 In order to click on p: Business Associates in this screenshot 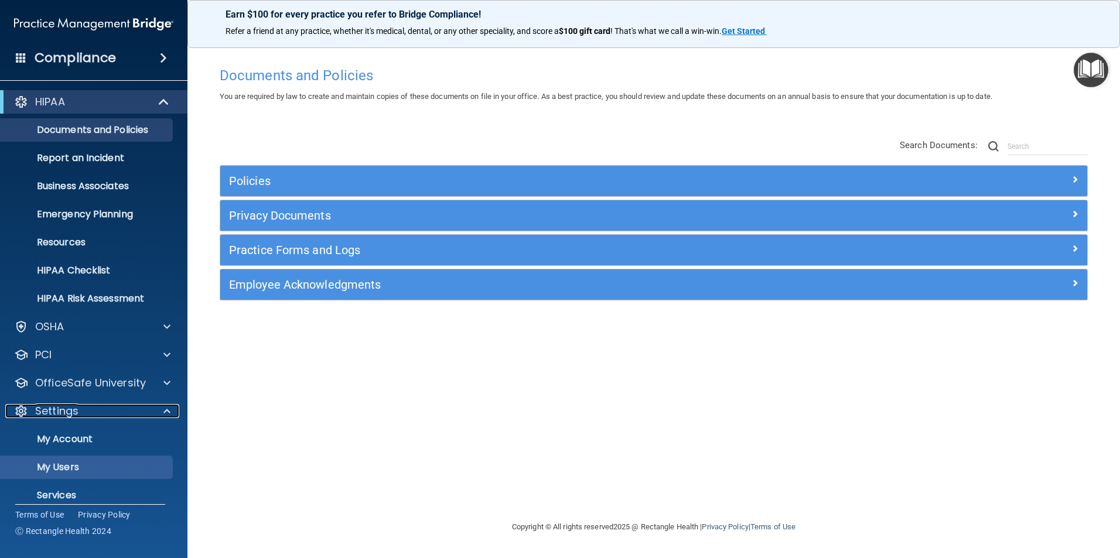, I will do `click(87, 186)`.